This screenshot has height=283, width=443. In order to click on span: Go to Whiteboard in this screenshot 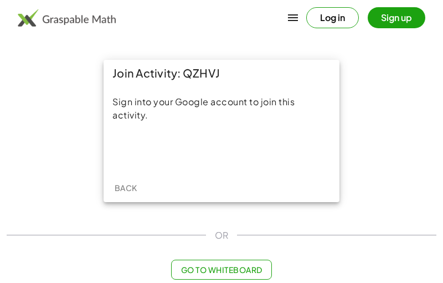, I will do `click(221, 270)`.